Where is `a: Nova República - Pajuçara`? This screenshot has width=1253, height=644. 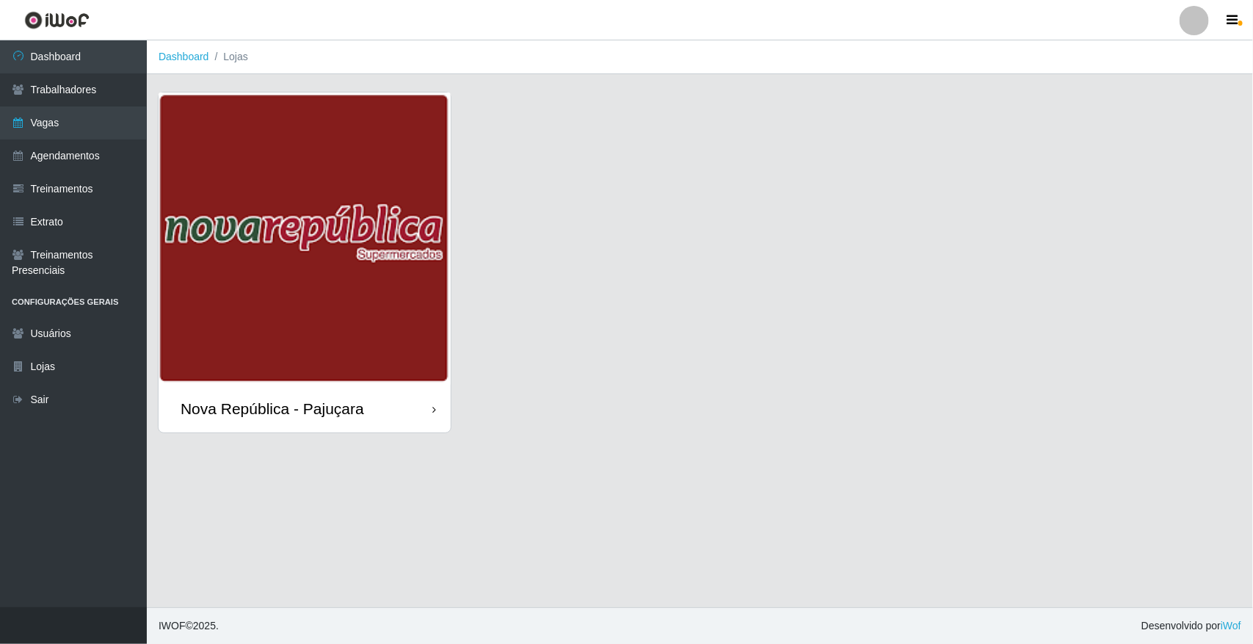
a: Nova República - Pajuçara is located at coordinates (305, 262).